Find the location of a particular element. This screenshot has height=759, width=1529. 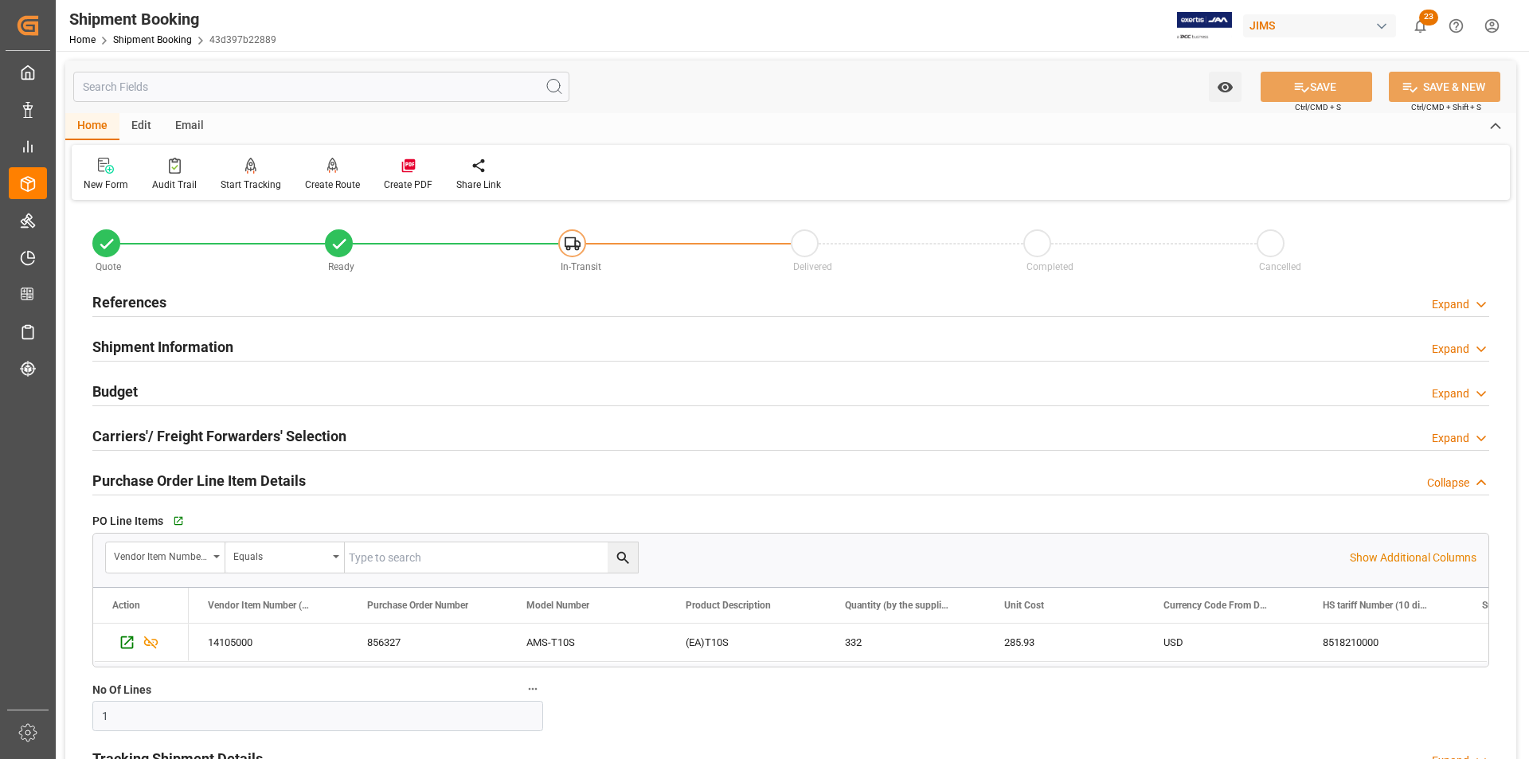

span: PO Line Items is located at coordinates (127, 521).